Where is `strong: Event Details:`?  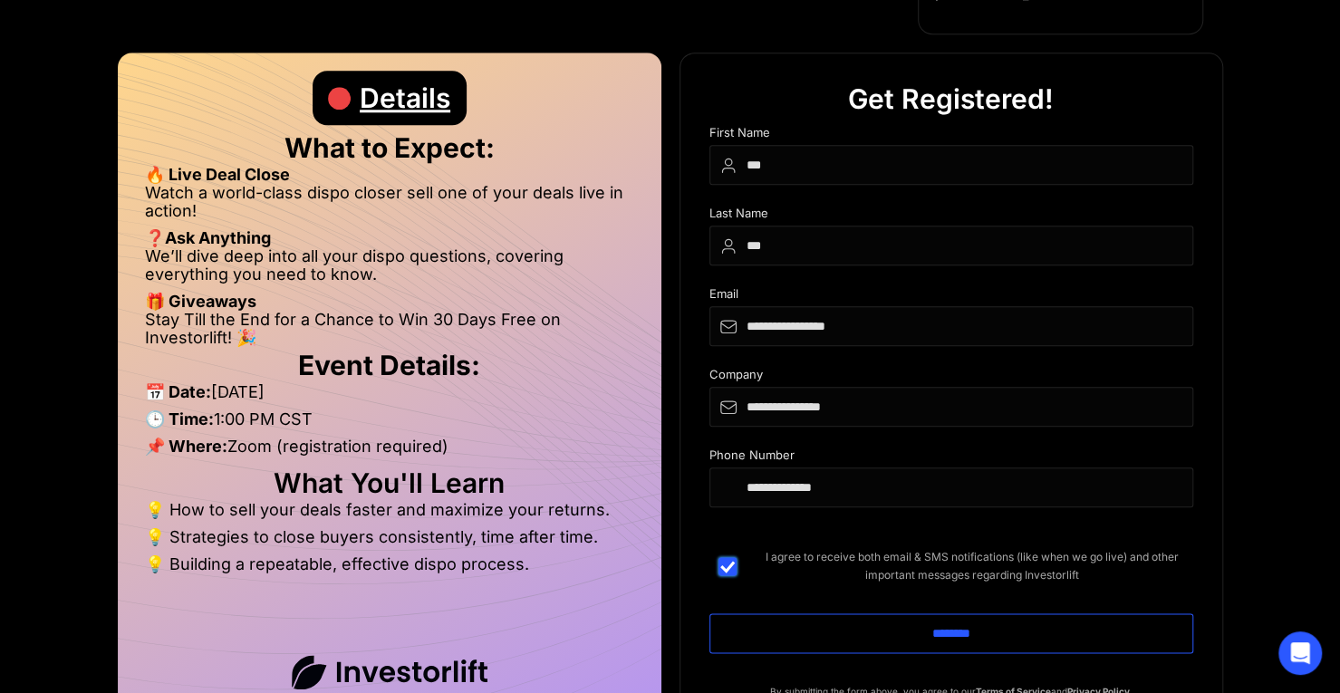 strong: Event Details: is located at coordinates (389, 365).